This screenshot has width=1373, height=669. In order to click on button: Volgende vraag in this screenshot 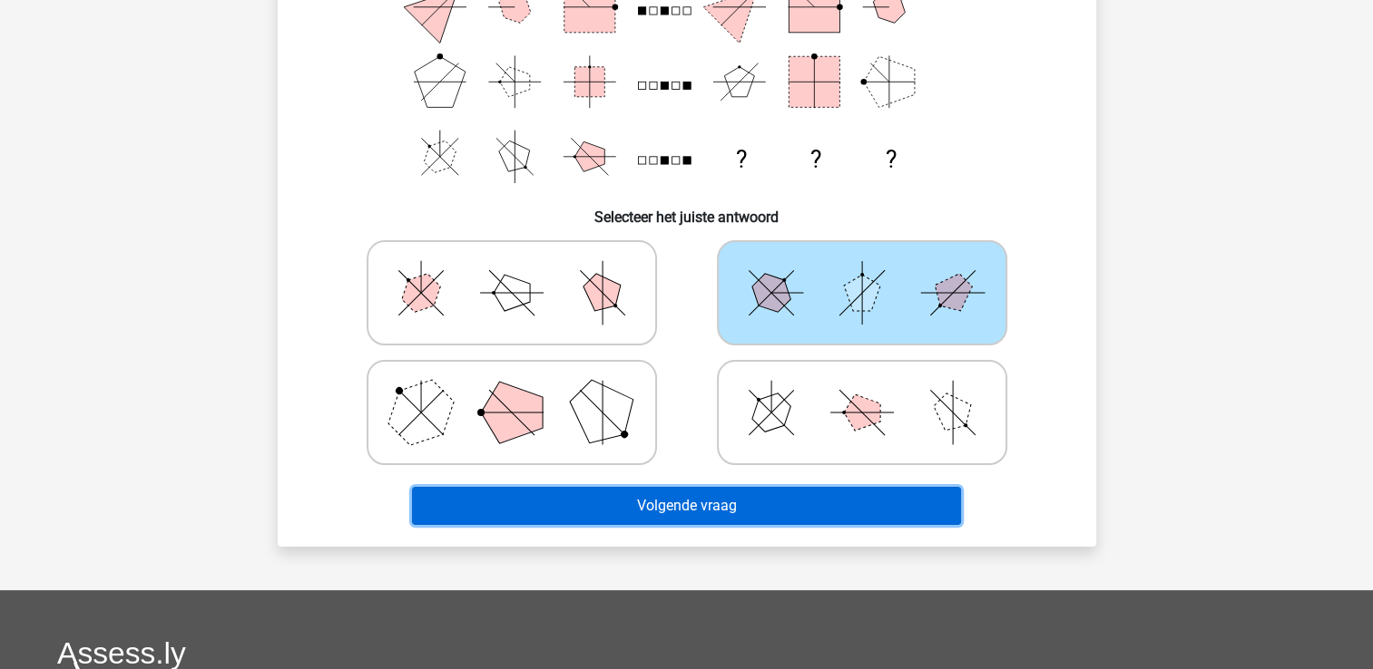, I will do `click(686, 506)`.